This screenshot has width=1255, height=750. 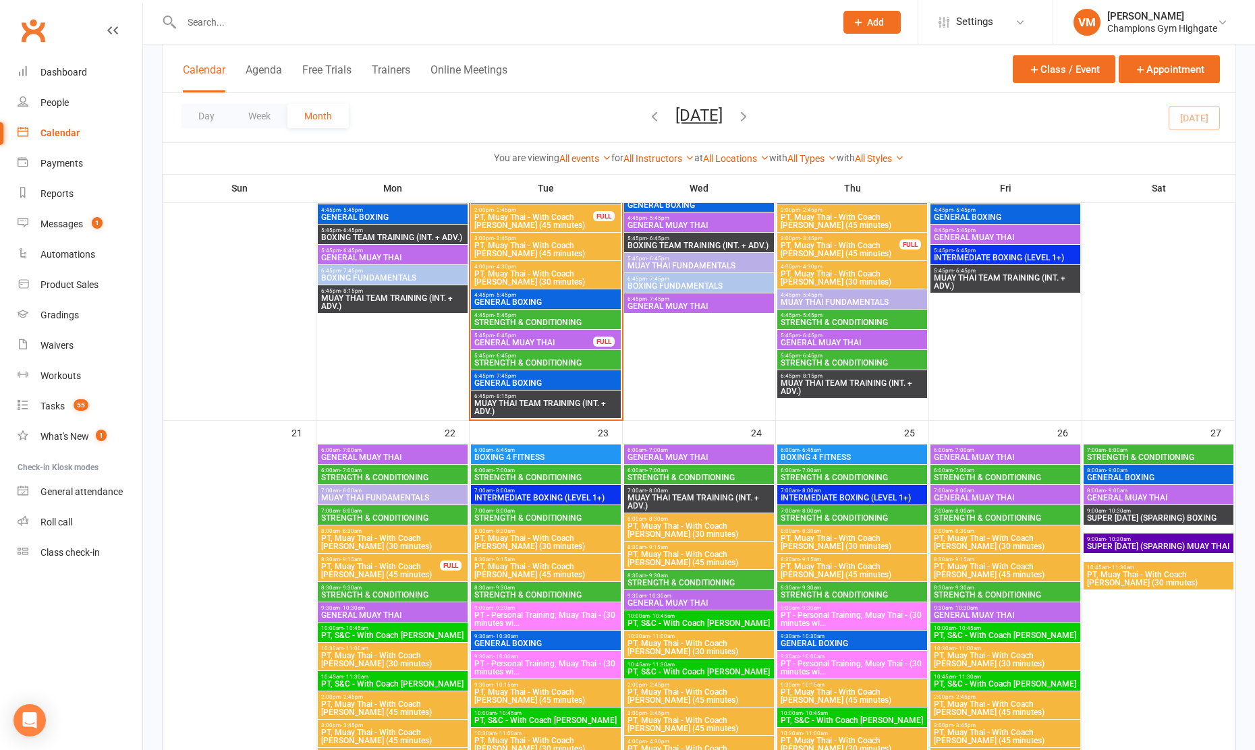 I want to click on span: - 10:30am, so click(x=1118, y=511).